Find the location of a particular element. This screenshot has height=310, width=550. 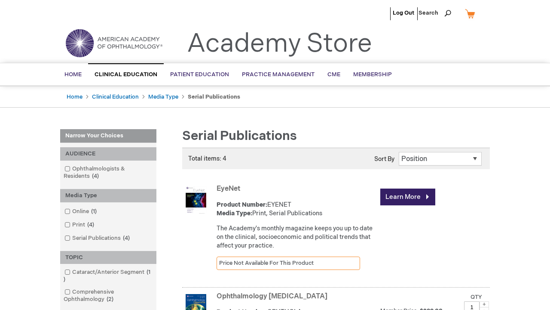

span: 2 is located at coordinates (110, 299).